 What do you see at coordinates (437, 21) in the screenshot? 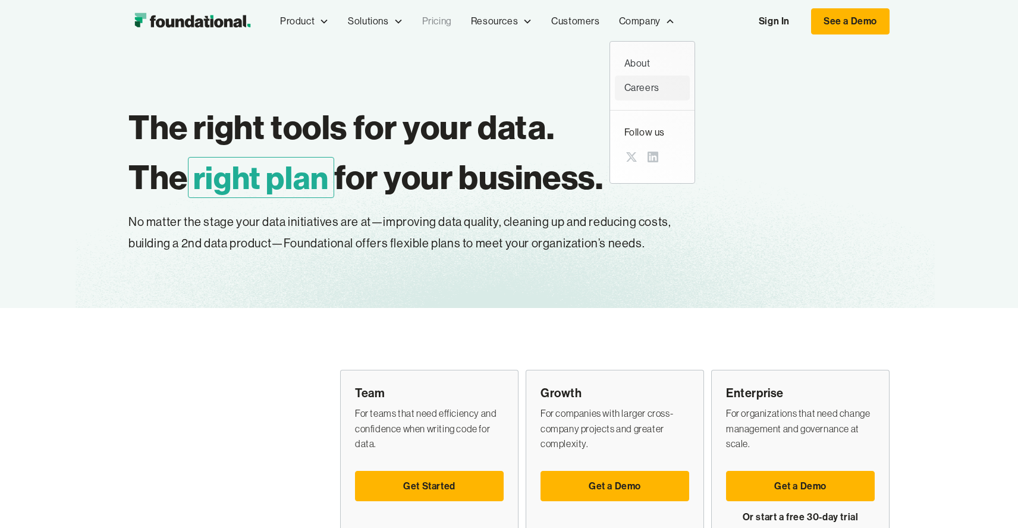
I see `a: Pricing` at bounding box center [437, 21].